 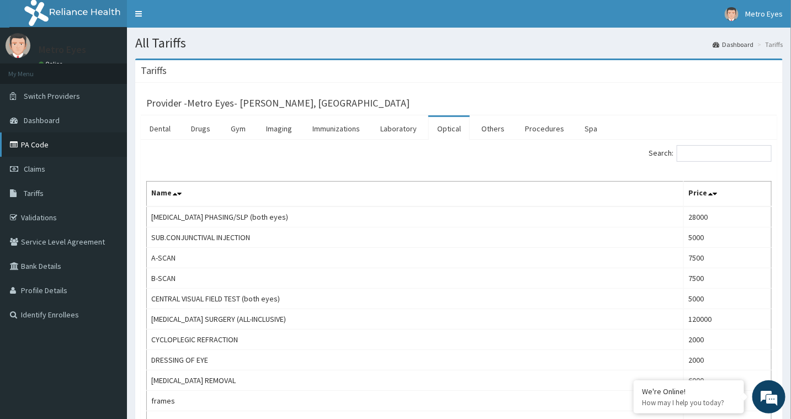 What do you see at coordinates (459, 43) in the screenshot?
I see `h1: All Tariffs` at bounding box center [459, 43].